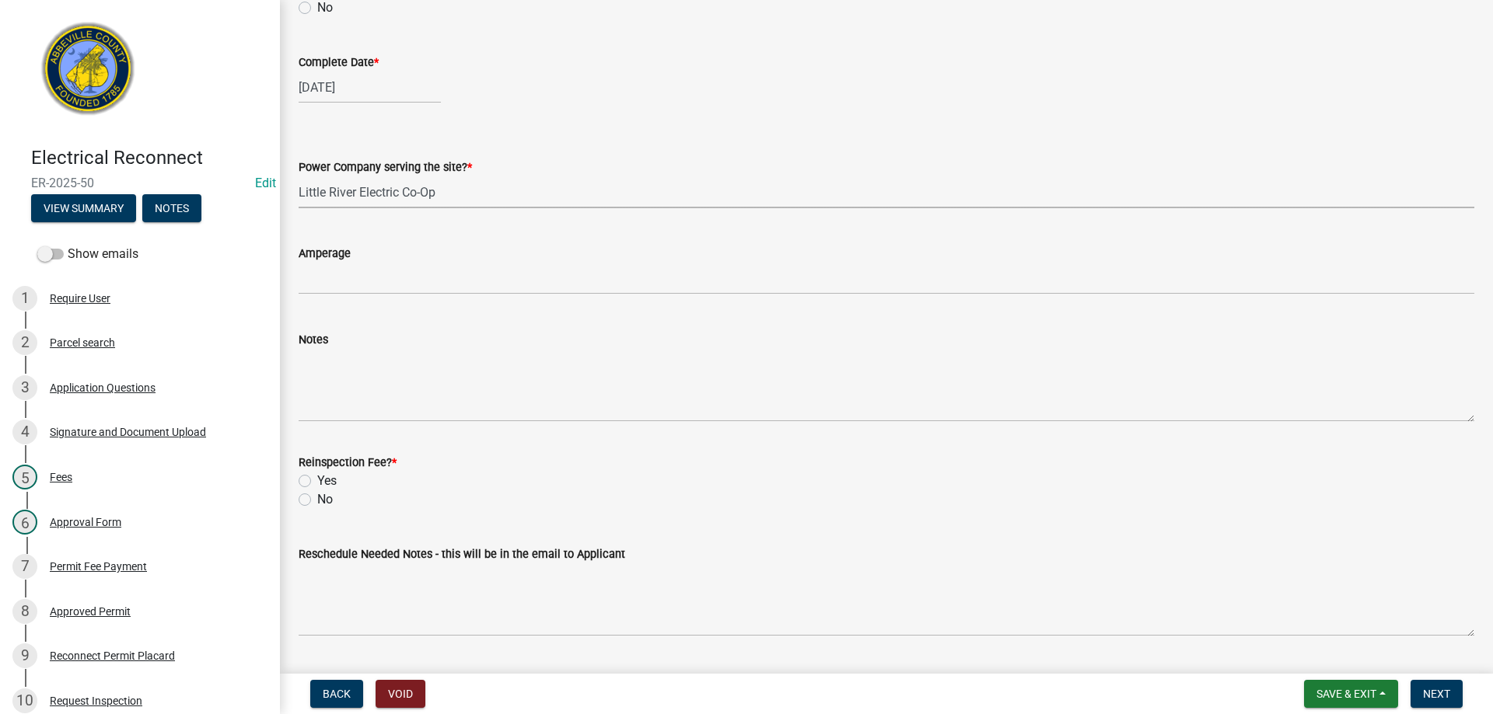 This screenshot has width=1493, height=714. What do you see at coordinates (127, 432) in the screenshot?
I see `div: Signature and Document Upload` at bounding box center [127, 432].